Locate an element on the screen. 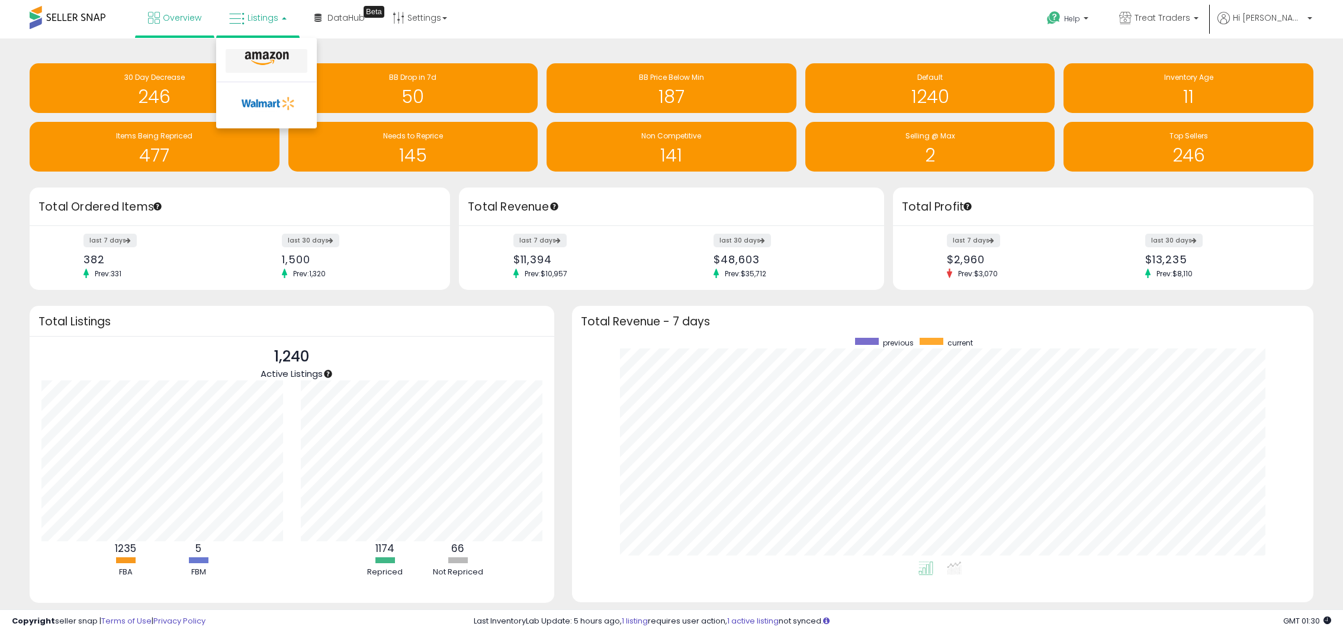 The image size is (1343, 633). div: $2,960 is located at coordinates (1020, 259).